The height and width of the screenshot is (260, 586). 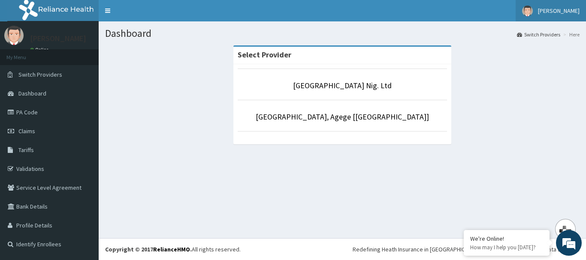 I want to click on li: Here, so click(x=570, y=34).